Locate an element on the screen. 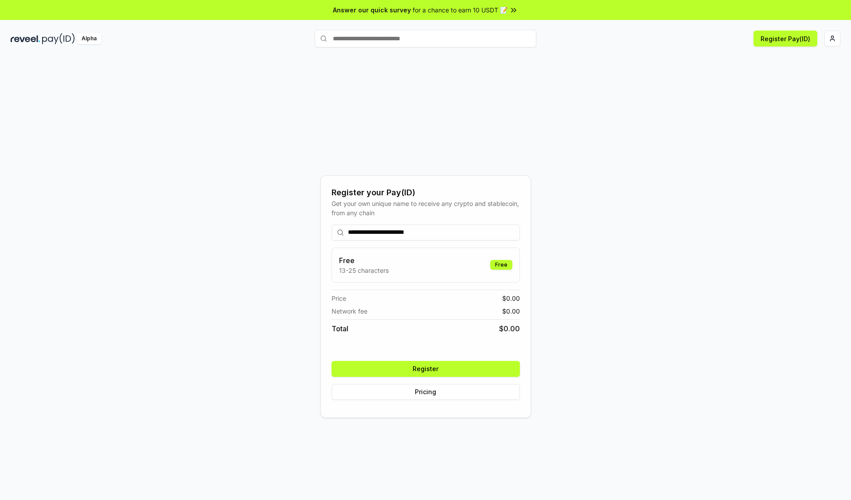 This screenshot has width=851, height=500. p: 13-25 characters is located at coordinates (364, 270).